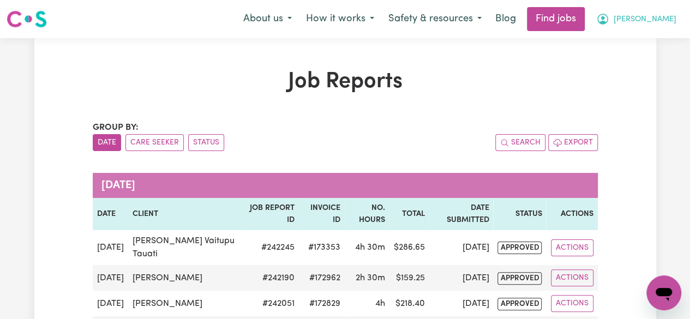 The image size is (690, 319). I want to click on th: Date Submitted, so click(462, 214).